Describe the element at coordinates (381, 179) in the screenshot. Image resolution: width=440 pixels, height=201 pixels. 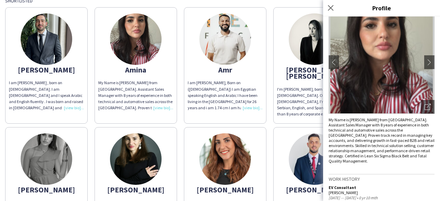
I see `h3: Work history` at that location.